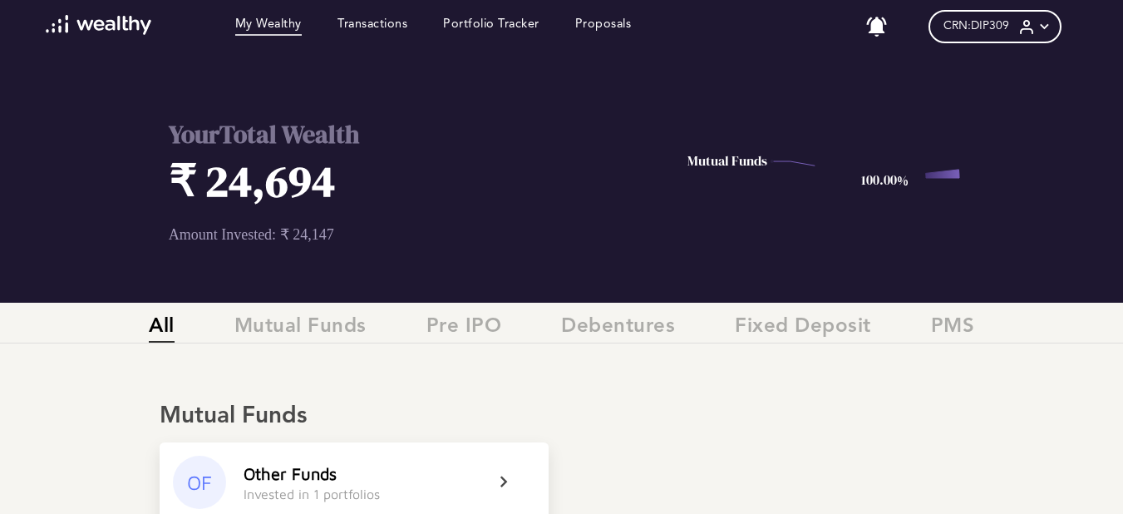 The image size is (1123, 514). What do you see at coordinates (604, 27) in the screenshot?
I see `a: Proposals` at bounding box center [604, 27].